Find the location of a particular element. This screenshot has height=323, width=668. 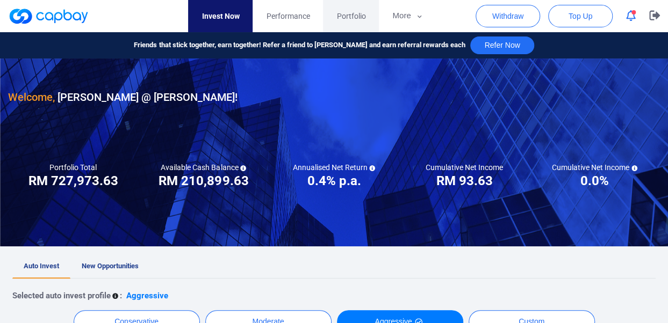

h3: 0.4% p.a. is located at coordinates (334, 181).